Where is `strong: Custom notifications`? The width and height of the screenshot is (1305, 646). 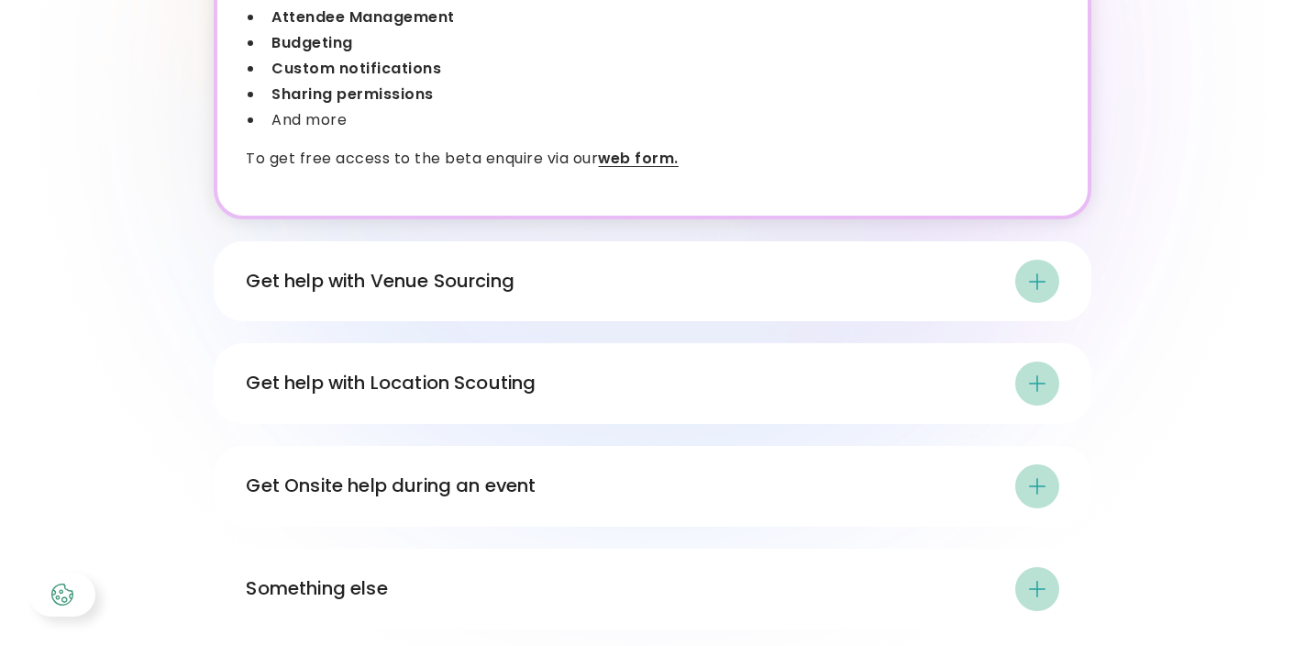 strong: Custom notifications is located at coordinates (356, 68).